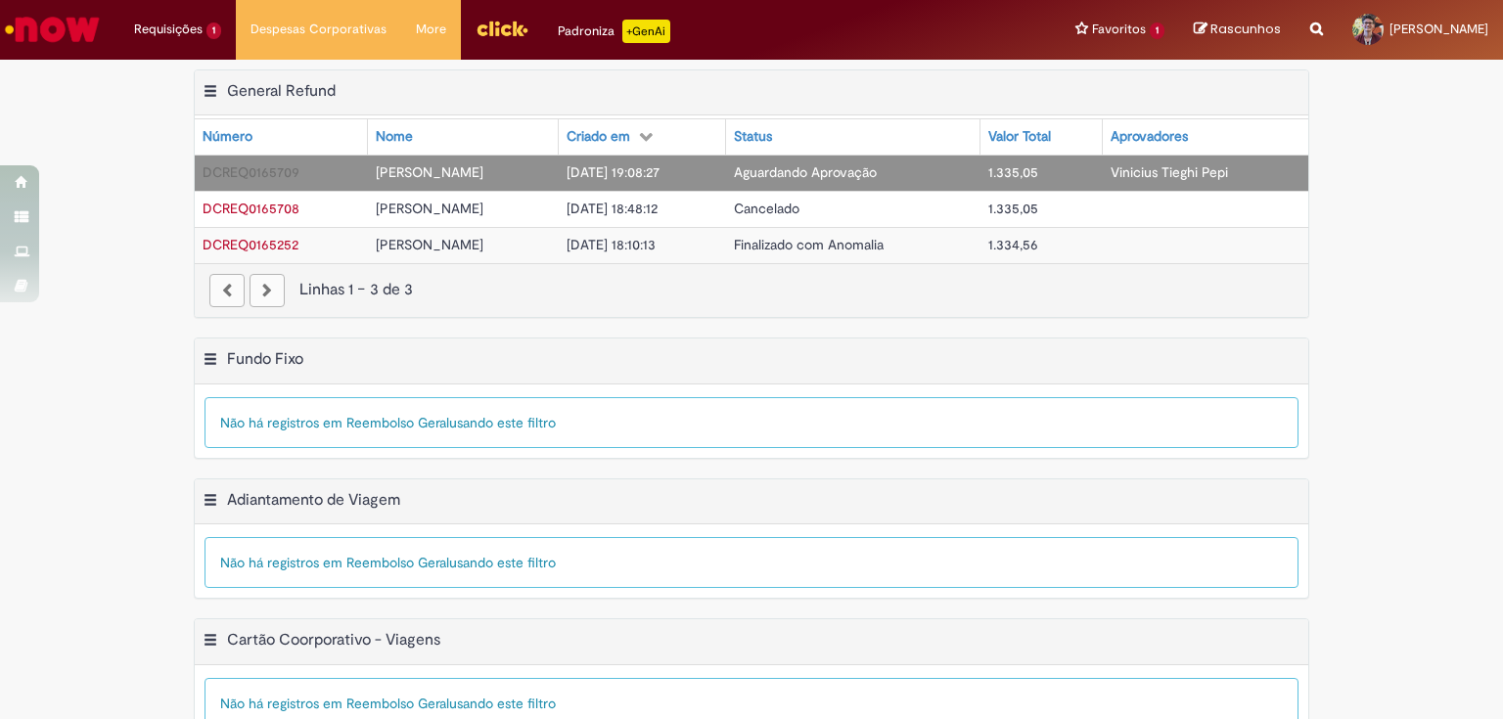 This screenshot has width=1503, height=719. What do you see at coordinates (250, 172) in the screenshot?
I see `span: DCREQ0165709` at bounding box center [250, 172].